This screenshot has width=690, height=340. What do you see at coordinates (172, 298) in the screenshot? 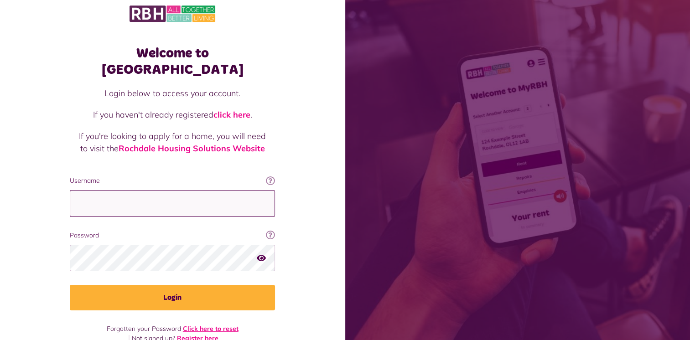
I see `button: Login` at bounding box center [172, 298].